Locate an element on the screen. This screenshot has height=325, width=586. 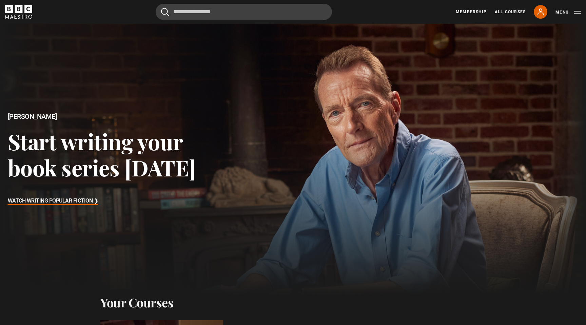
button: Submit the search query is located at coordinates (165, 12).